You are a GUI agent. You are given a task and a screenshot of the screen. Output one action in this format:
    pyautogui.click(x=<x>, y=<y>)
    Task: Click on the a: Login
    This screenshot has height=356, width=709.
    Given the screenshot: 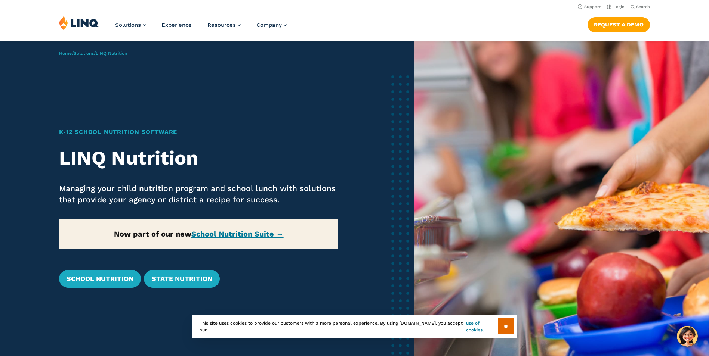 What is the action you would take?
    pyautogui.click(x=615, y=7)
    